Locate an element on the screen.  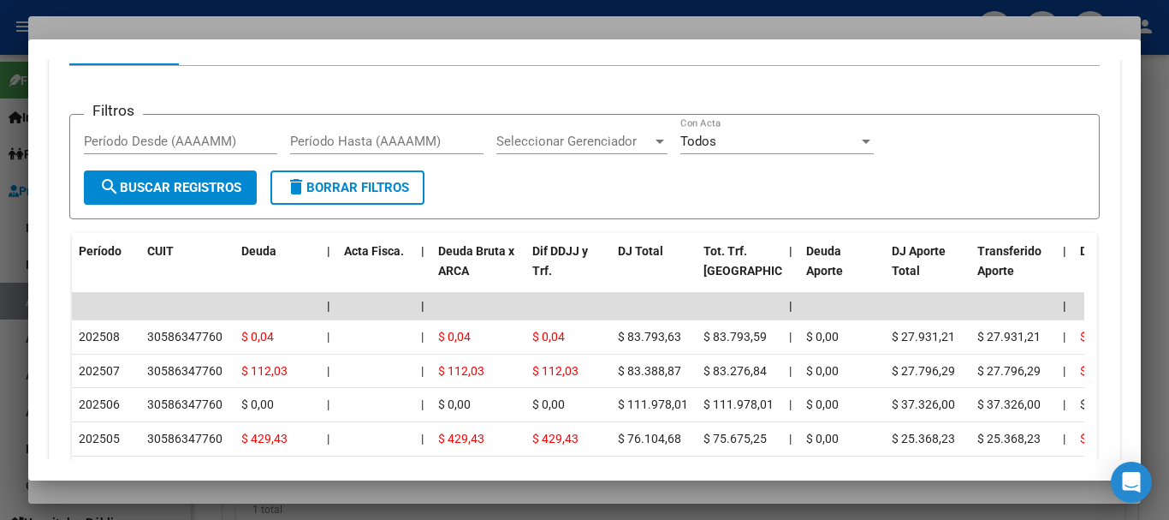
span: Deuda Bruta x ARCA is located at coordinates (476, 260).